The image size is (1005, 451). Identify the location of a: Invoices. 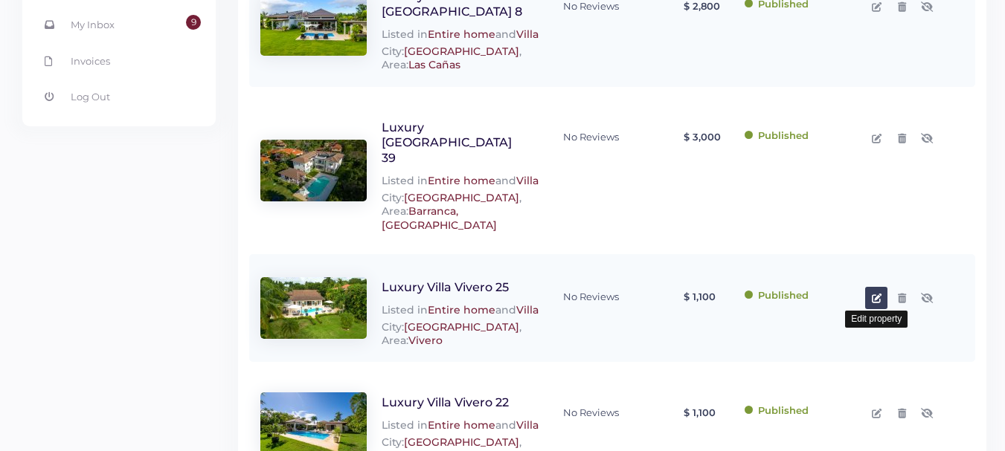
(119, 61).